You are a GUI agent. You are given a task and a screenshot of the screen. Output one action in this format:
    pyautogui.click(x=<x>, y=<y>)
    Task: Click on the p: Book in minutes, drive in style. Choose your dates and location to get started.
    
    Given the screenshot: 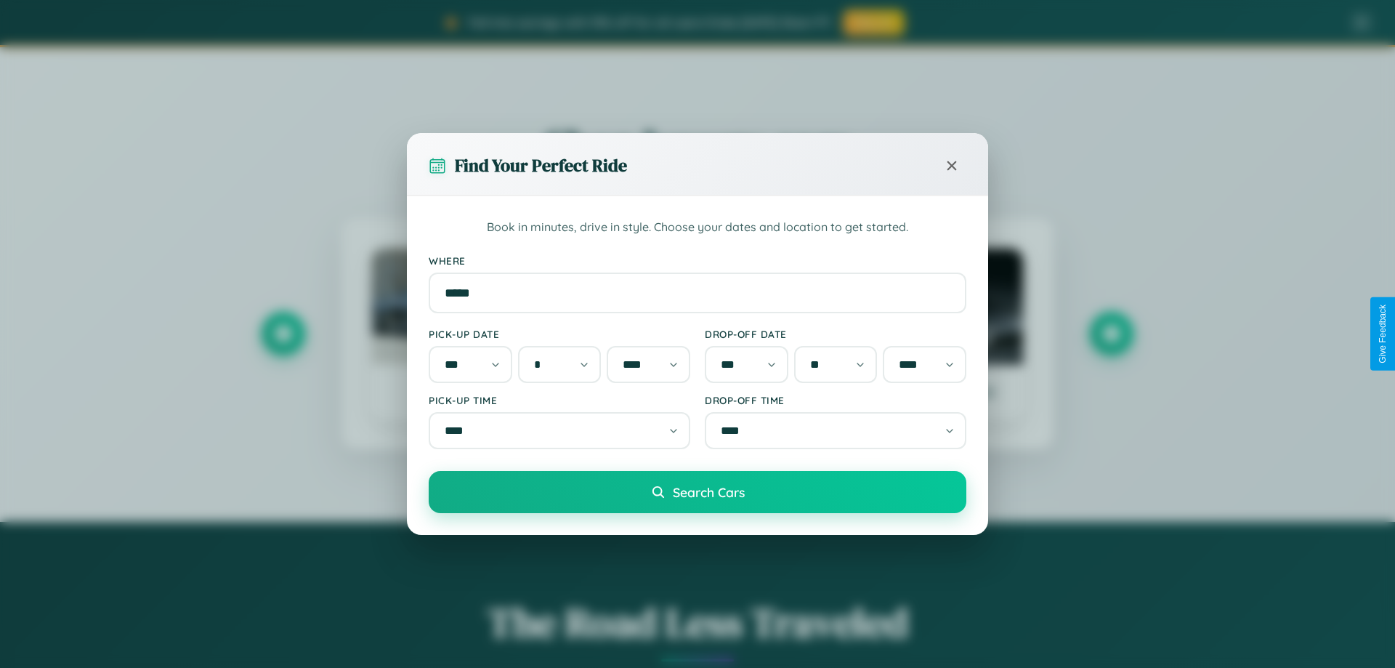 What is the action you would take?
    pyautogui.click(x=698, y=227)
    